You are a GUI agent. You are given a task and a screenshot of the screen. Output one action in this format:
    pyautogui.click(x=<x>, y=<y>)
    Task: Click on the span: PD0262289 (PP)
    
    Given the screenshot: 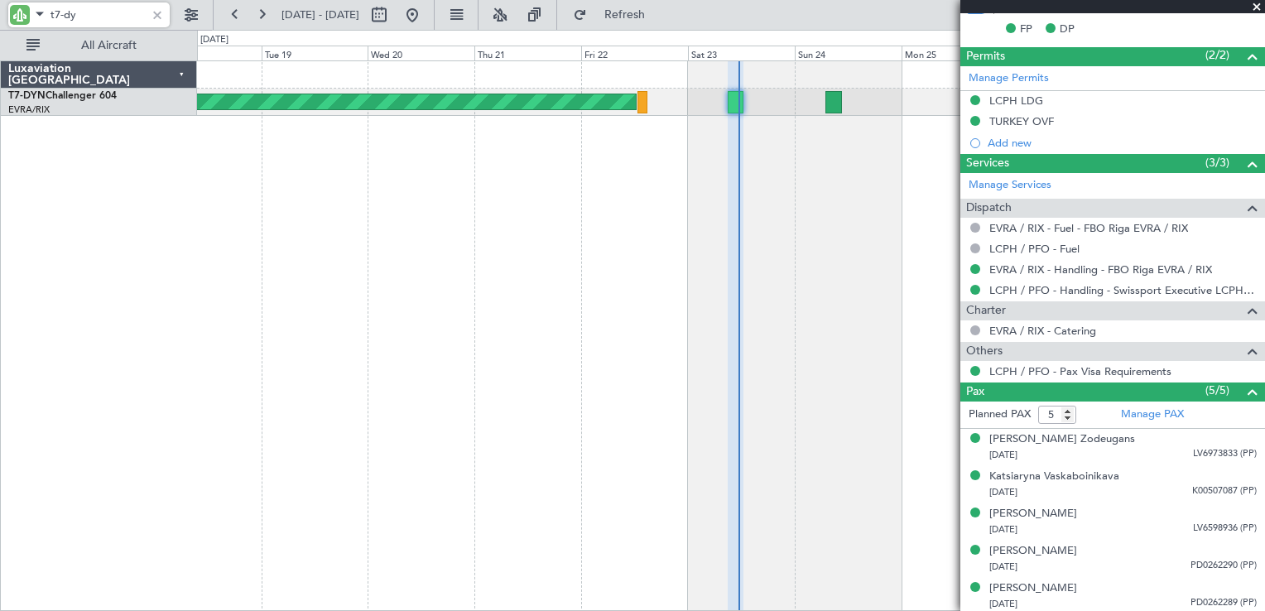 What is the action you would take?
    pyautogui.click(x=1224, y=603)
    